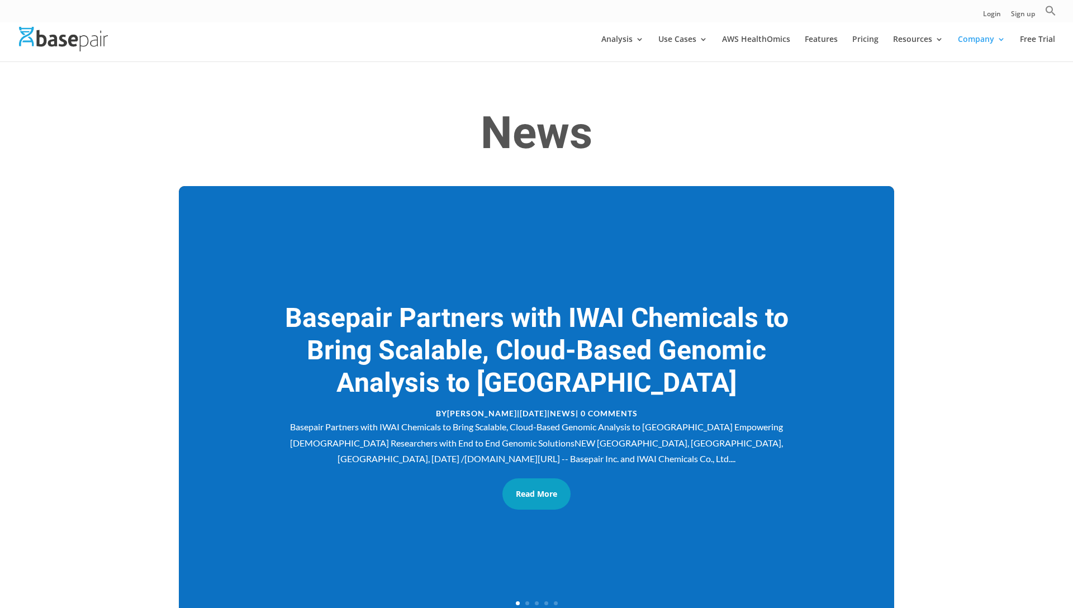  What do you see at coordinates (623, 48) in the screenshot?
I see `a: Analysis` at bounding box center [623, 48].